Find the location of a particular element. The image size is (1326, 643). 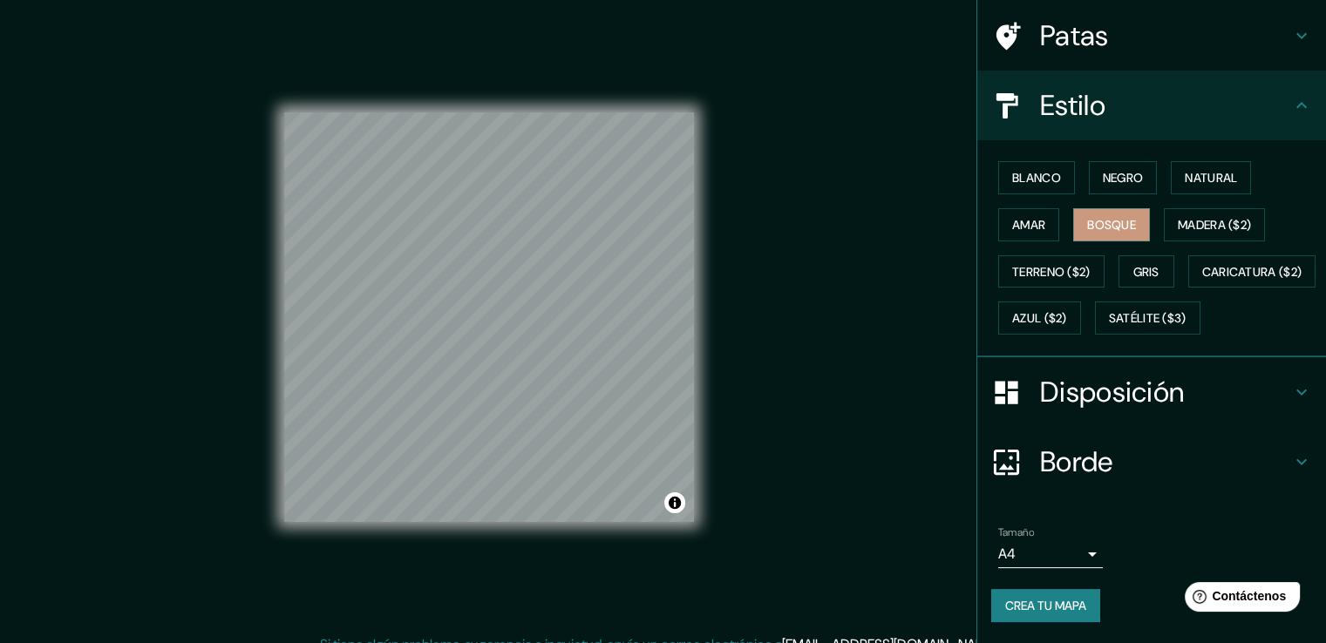

font: Tamaño is located at coordinates (1016, 533).